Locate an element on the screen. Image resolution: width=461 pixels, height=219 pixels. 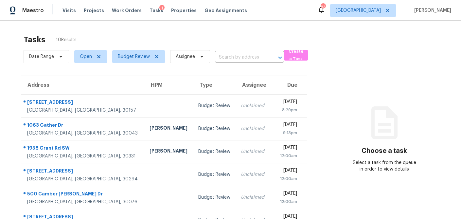
span: 10 Results is located at coordinates (66, 40).